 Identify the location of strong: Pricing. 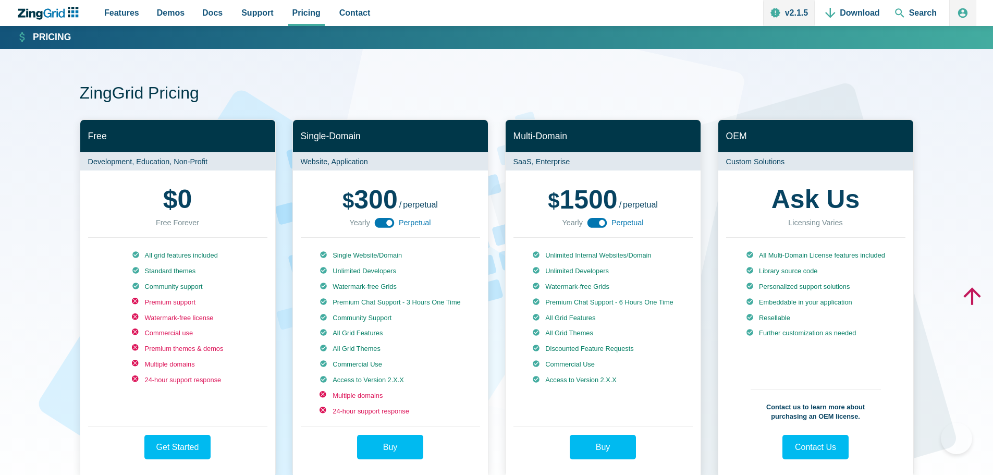
(52, 38).